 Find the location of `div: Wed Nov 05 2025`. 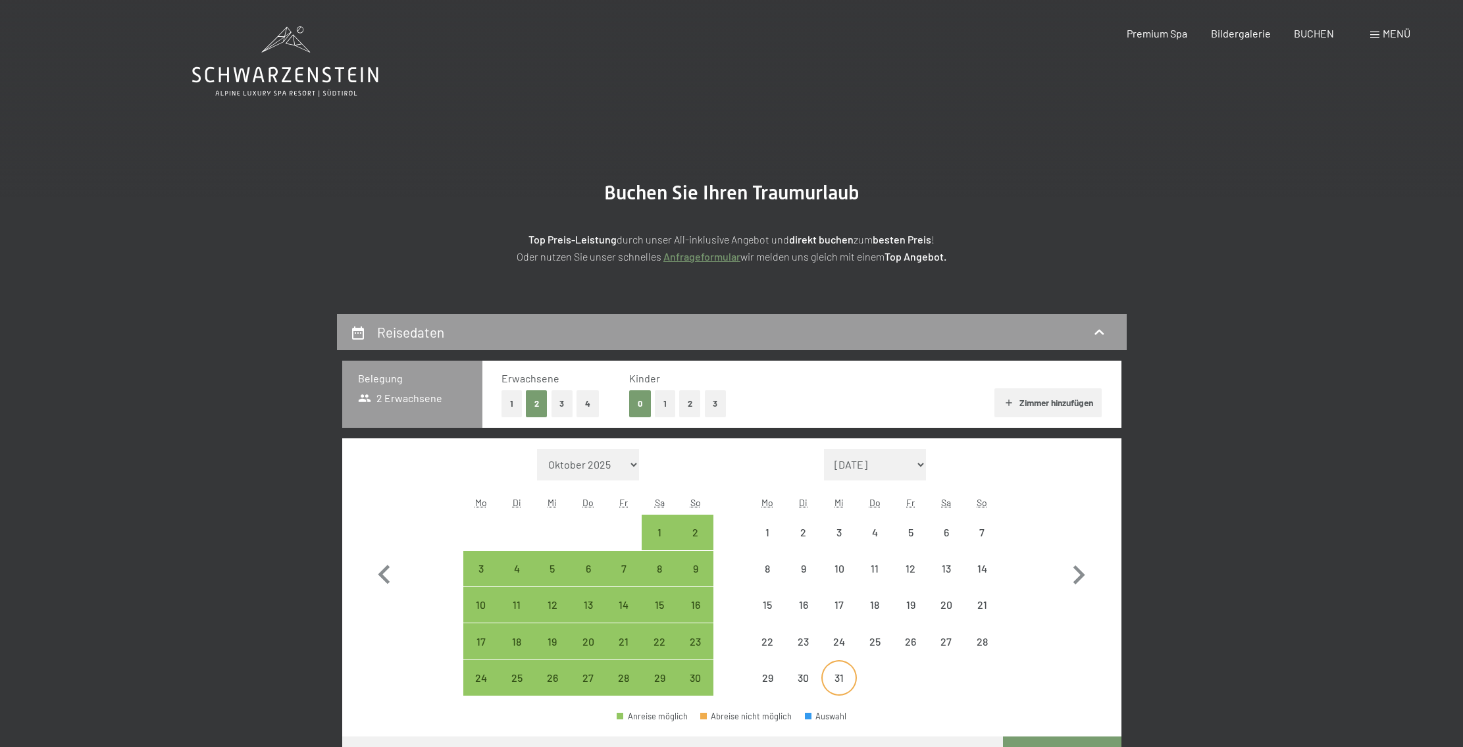

div: Wed Nov 05 2025 is located at coordinates (552, 568).